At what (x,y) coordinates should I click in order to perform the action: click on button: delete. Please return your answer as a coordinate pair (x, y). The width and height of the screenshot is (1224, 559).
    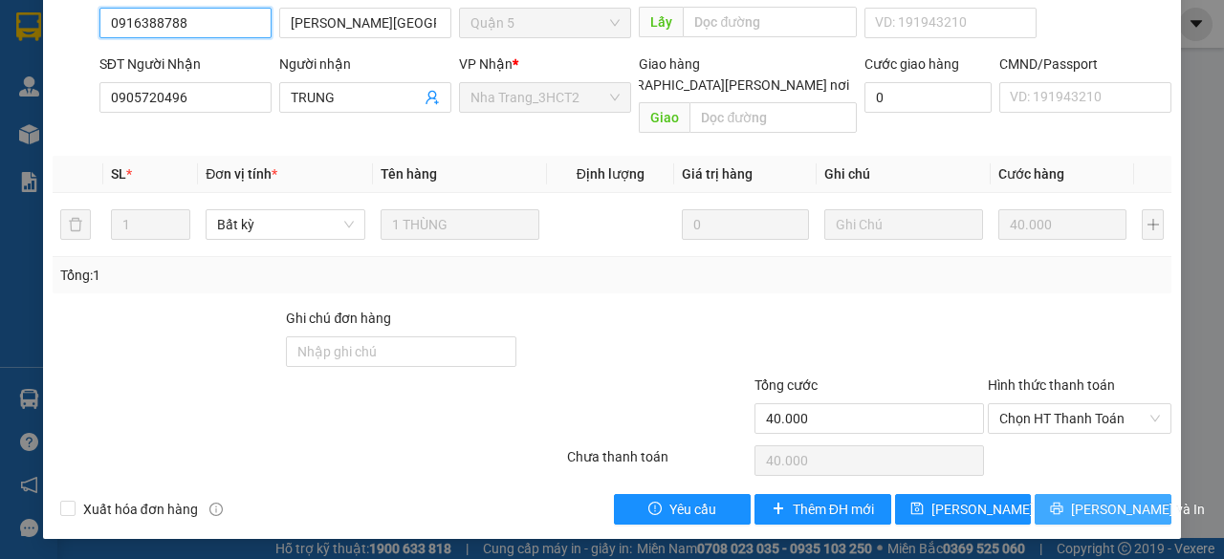
    Looking at the image, I should click on (76, 225).